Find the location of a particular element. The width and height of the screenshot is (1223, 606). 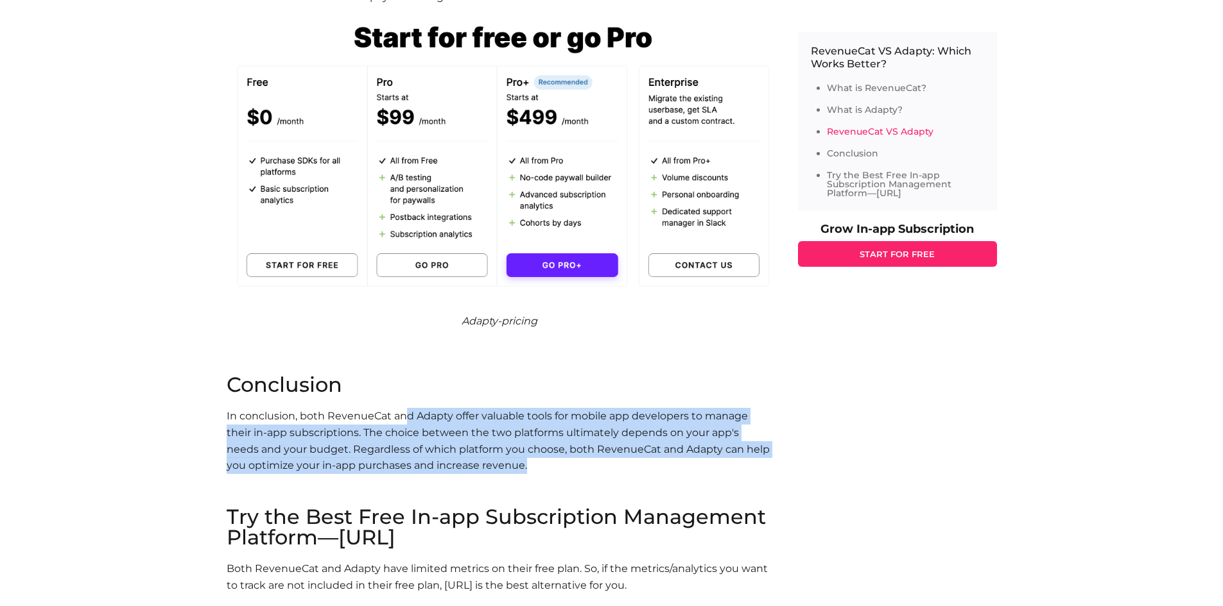

a: RevenueCat VS Adapty is located at coordinates (880, 132).